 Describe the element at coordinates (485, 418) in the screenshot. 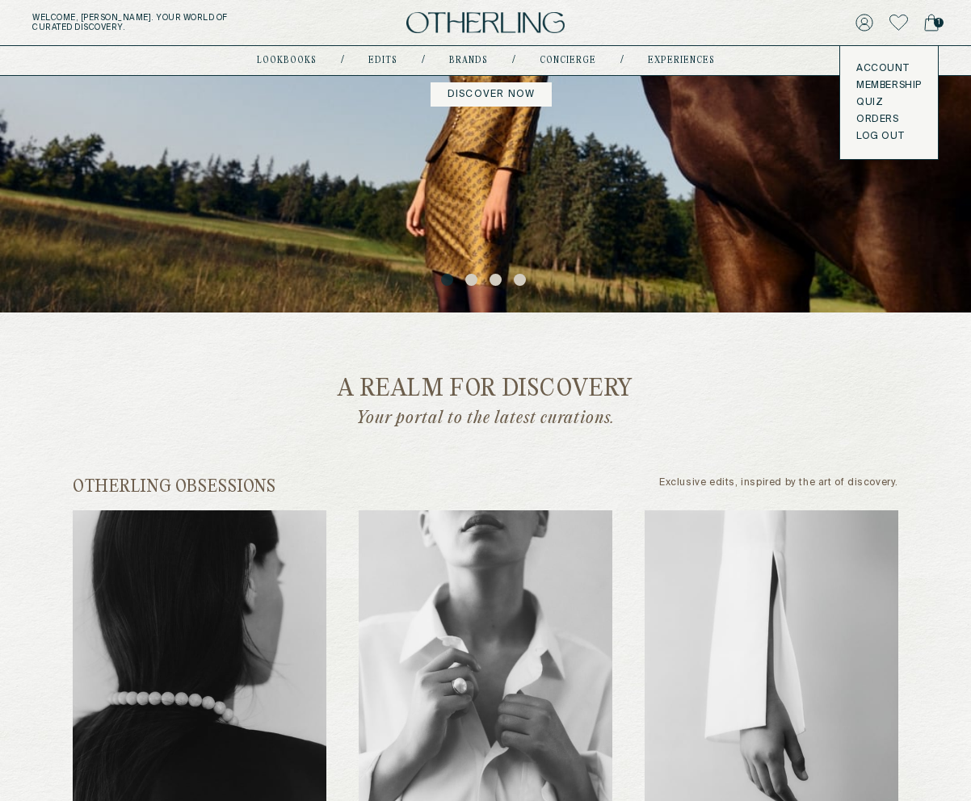

I see `p: Your portal to the latest curations.` at that location.